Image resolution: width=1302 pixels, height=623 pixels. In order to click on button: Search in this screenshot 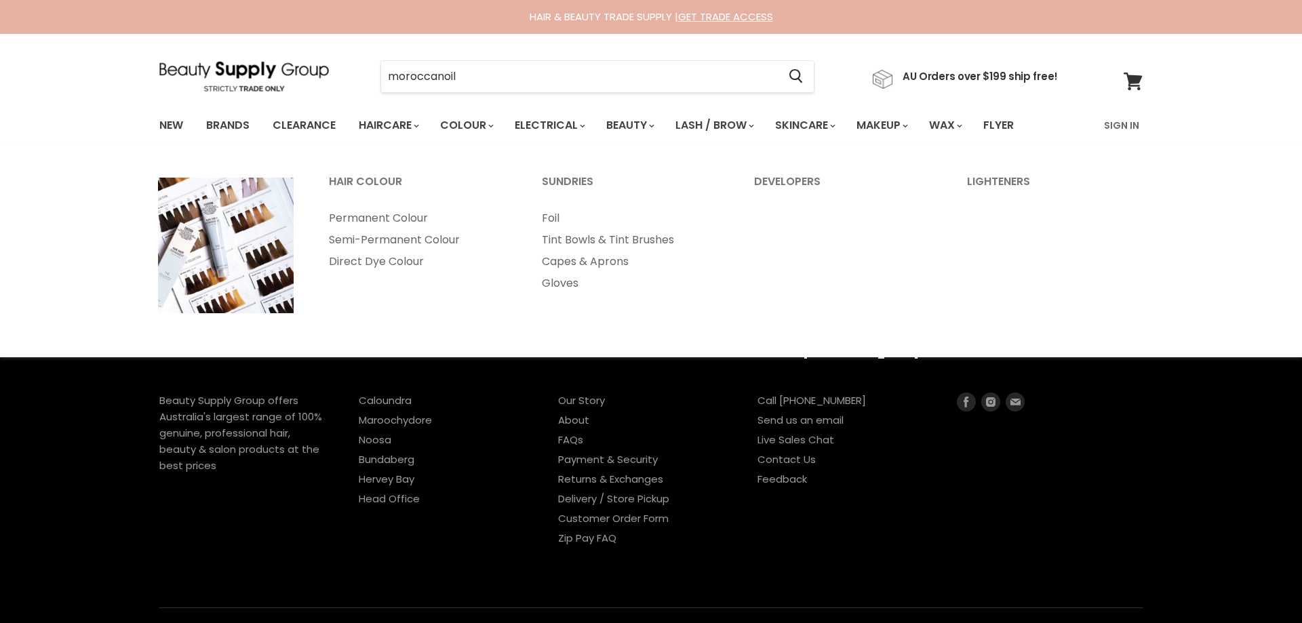, I will do `click(796, 77)`.